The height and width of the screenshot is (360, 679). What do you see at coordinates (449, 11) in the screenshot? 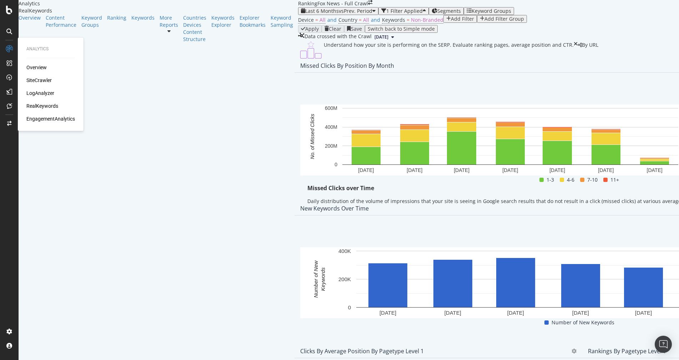
I see `span: Segments` at bounding box center [449, 11].